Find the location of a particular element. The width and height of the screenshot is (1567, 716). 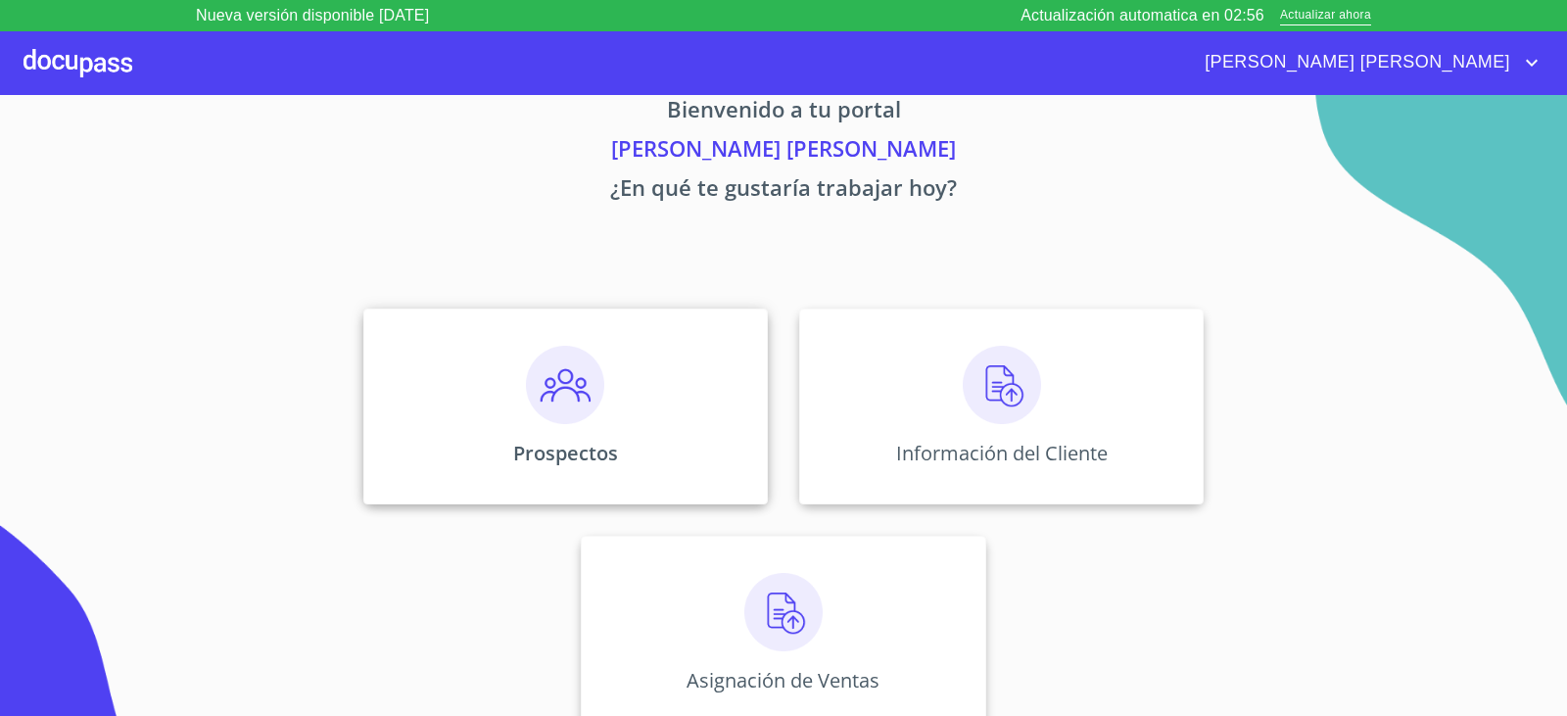

span: Actualizar ahora is located at coordinates (1325, 16).